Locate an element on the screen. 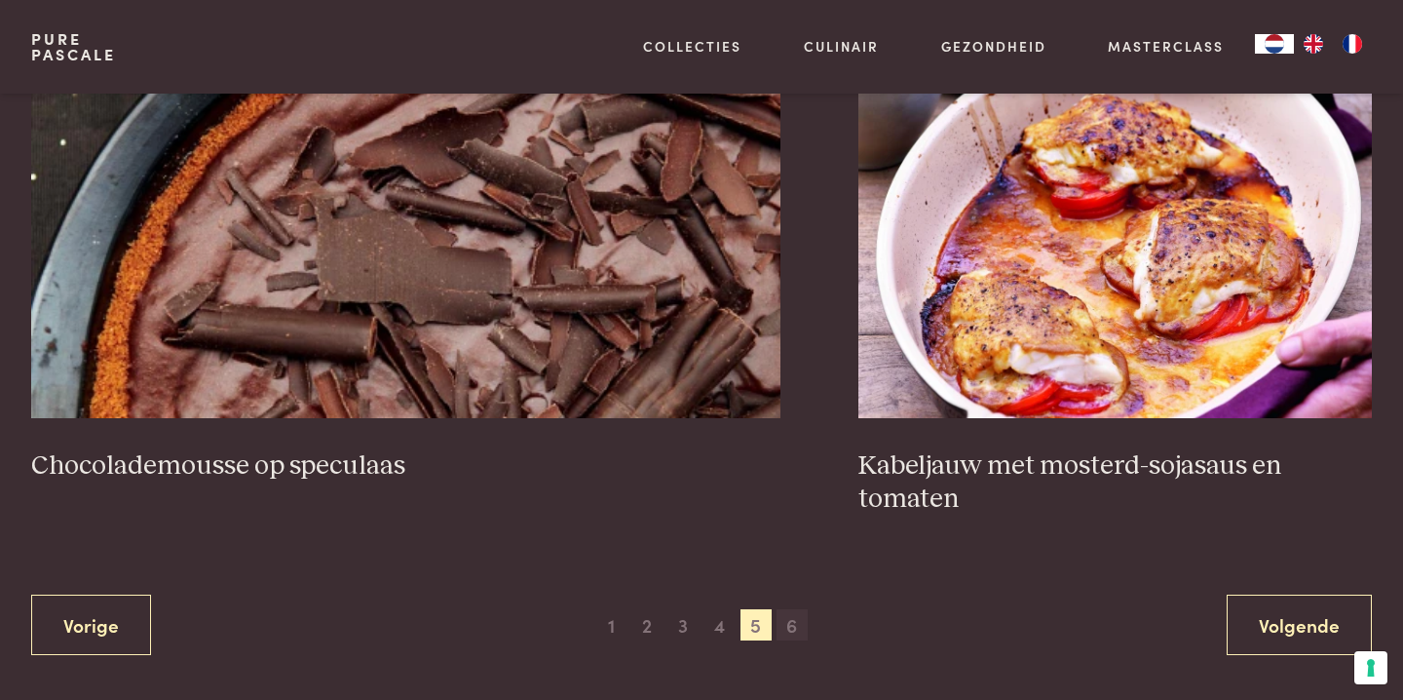 The height and width of the screenshot is (700, 1403). img: Kabeljauw met mosterd-sojasaus en tomaten is located at coordinates (1115, 223).